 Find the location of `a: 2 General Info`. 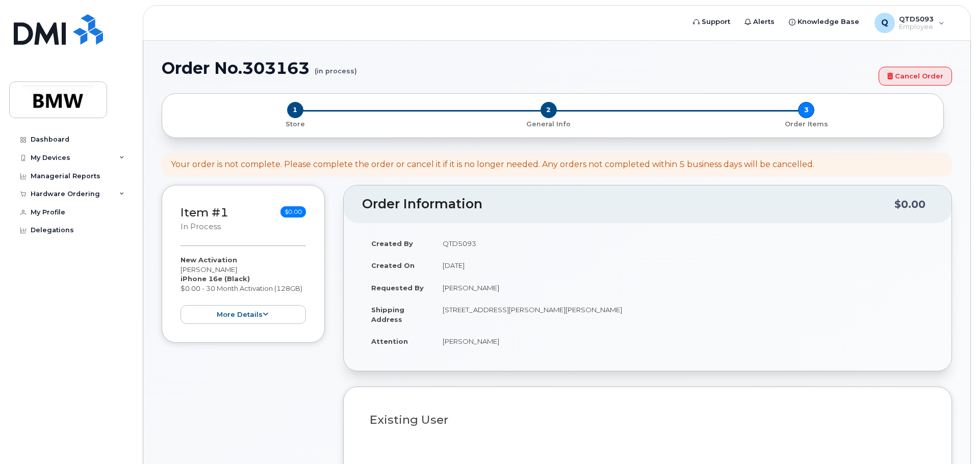

a: 2 General Info is located at coordinates (548, 123).